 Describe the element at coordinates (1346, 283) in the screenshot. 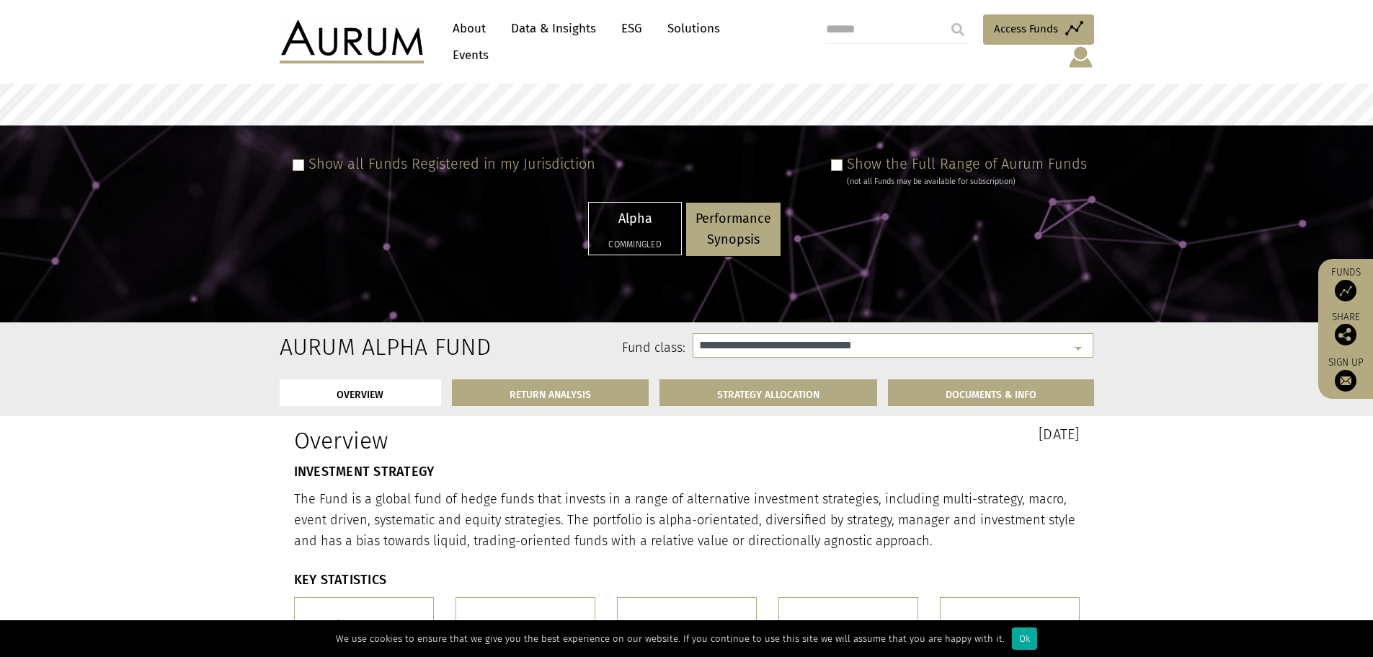

I see `a: Funds` at that location.